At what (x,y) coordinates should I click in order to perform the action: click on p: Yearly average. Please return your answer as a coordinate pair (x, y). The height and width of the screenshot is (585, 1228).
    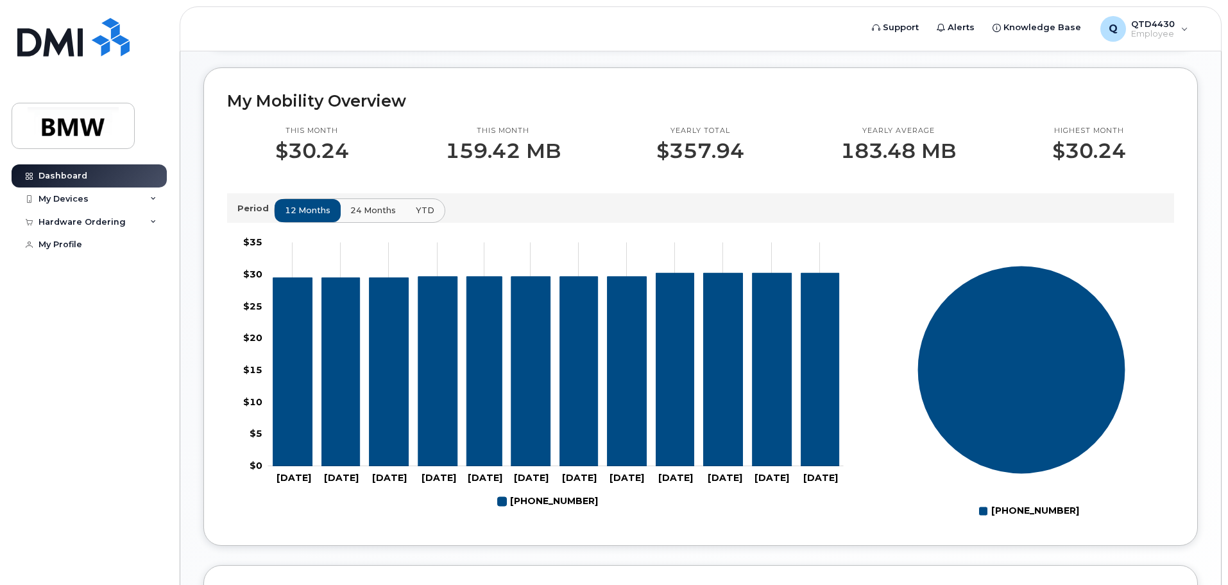
    Looking at the image, I should click on (898, 131).